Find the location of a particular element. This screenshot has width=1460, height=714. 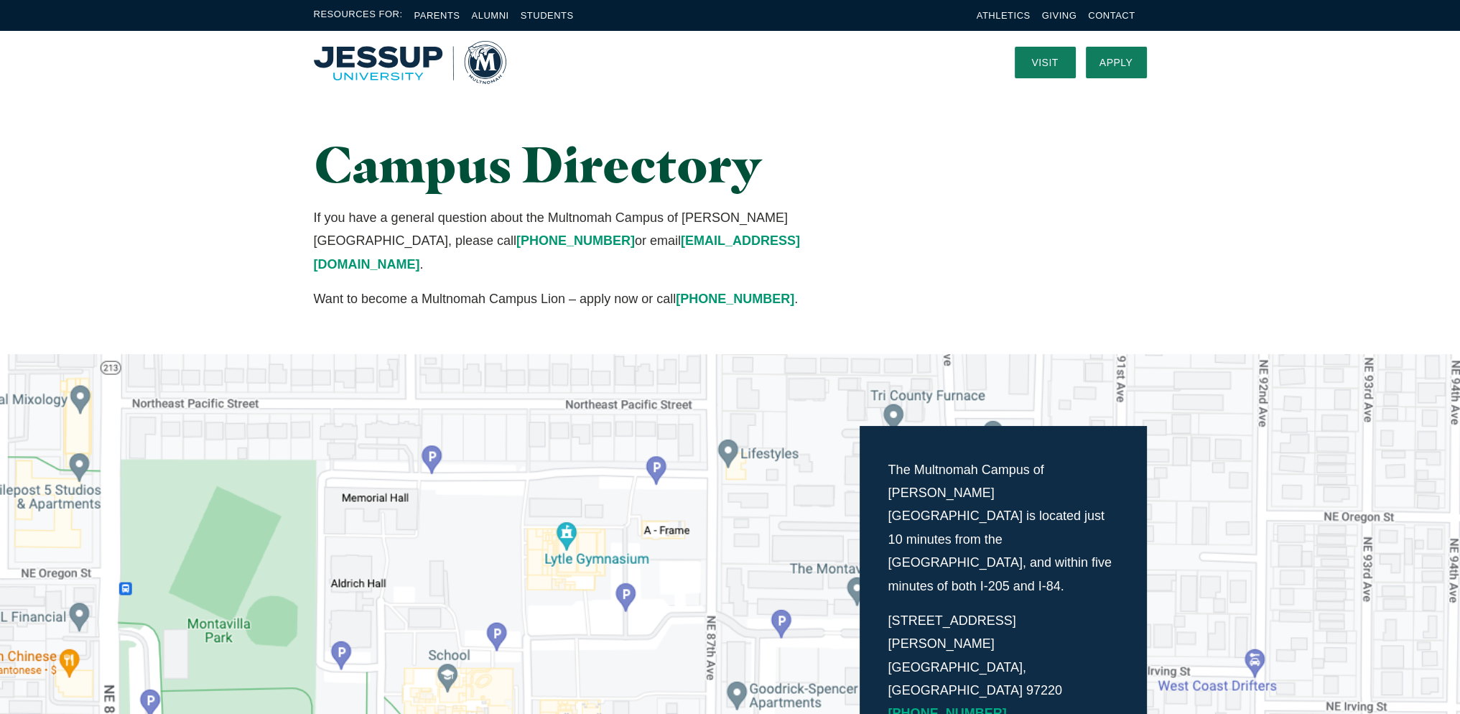

p: Want to become a Multnomah Campus Lion – apply now or call . is located at coordinates (587, 299).